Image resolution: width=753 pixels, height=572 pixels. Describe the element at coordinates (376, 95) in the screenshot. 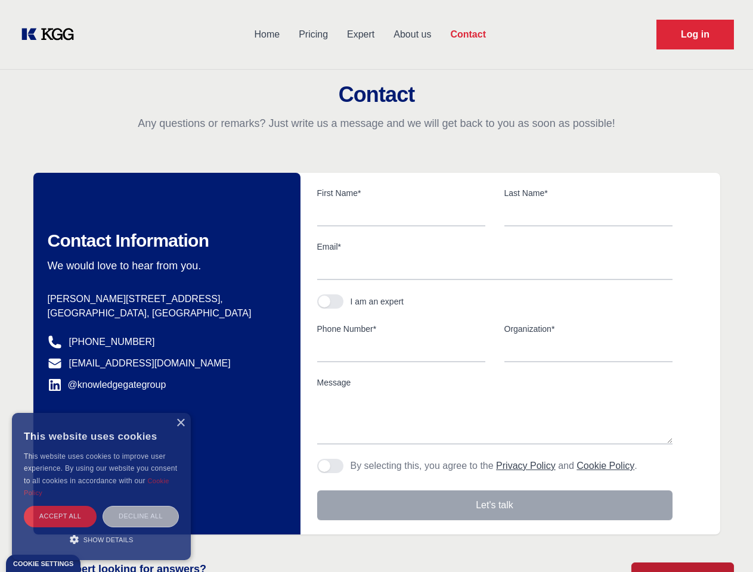

I see `h2: Contact` at that location.